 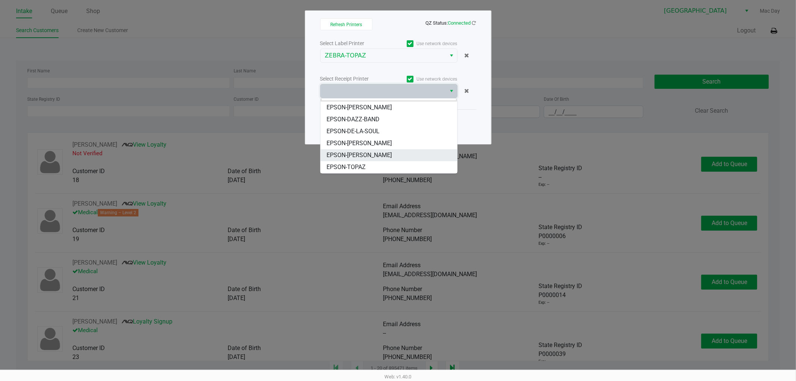 What do you see at coordinates (353, 131) in the screenshot?
I see `span: EPSON-DE-LA-SOUL` at bounding box center [353, 131].